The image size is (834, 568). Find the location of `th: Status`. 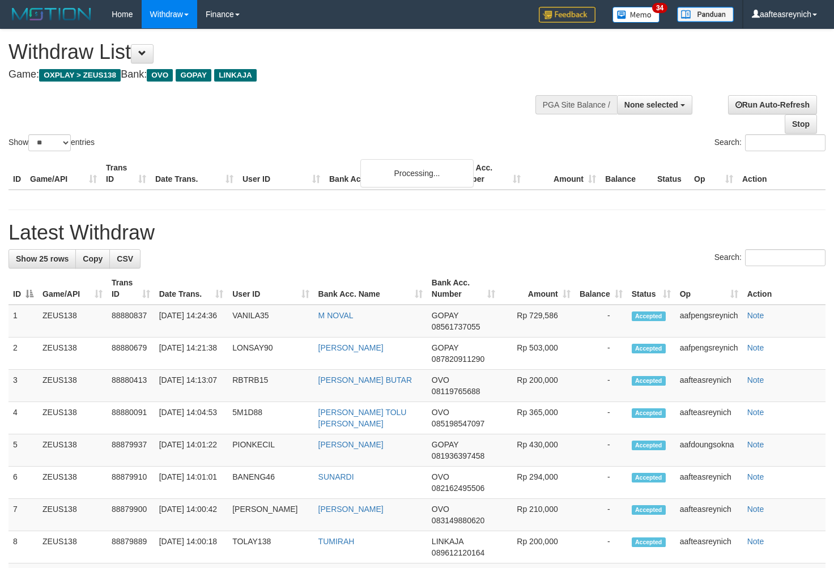

th: Status is located at coordinates (671, 173).